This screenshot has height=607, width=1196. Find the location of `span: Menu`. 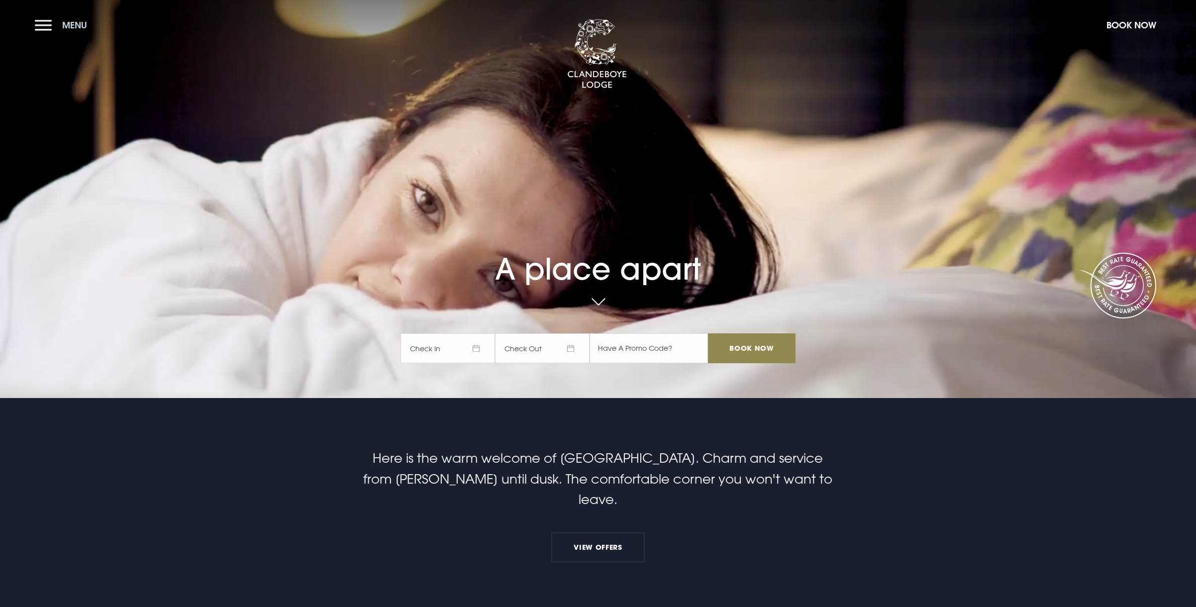

span: Menu is located at coordinates (75, 25).